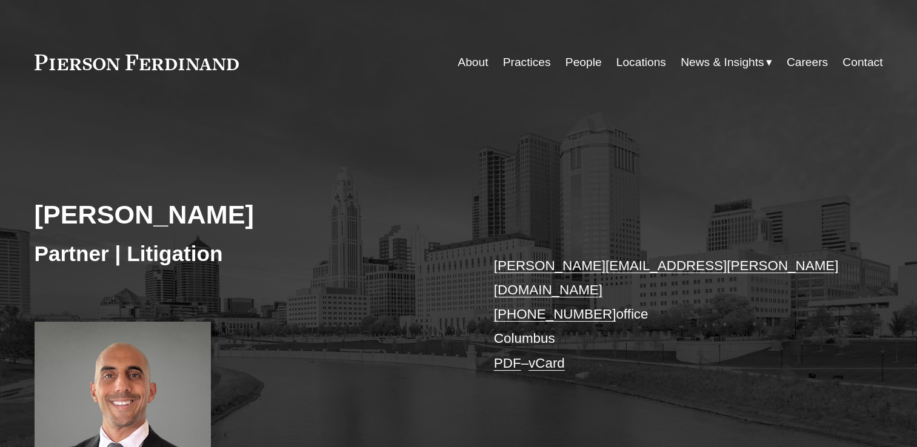  I want to click on a: Practices, so click(527, 62).